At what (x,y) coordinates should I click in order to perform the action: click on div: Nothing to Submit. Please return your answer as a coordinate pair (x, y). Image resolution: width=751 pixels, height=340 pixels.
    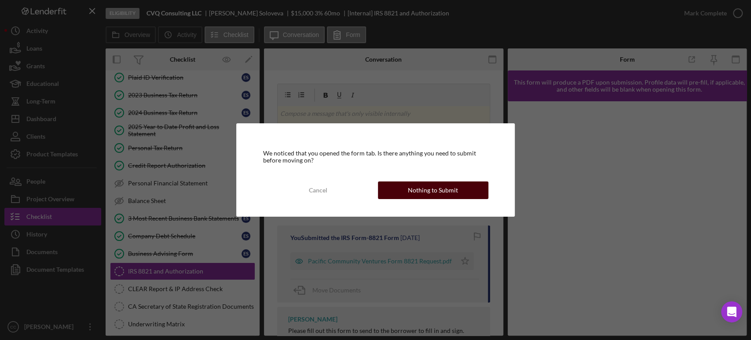
    Looking at the image, I should click on (433, 190).